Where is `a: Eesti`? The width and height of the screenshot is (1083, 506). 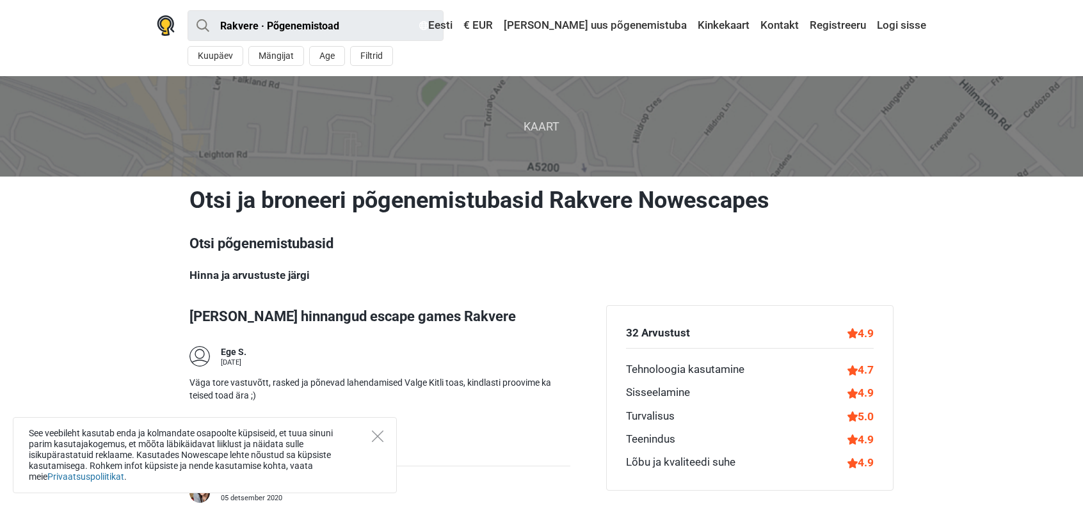
a: Eesti is located at coordinates (436, 26).